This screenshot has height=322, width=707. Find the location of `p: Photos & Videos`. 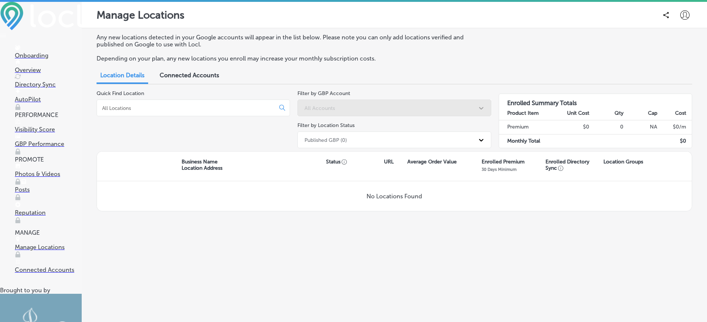

p: Photos & Videos is located at coordinates (48, 174).